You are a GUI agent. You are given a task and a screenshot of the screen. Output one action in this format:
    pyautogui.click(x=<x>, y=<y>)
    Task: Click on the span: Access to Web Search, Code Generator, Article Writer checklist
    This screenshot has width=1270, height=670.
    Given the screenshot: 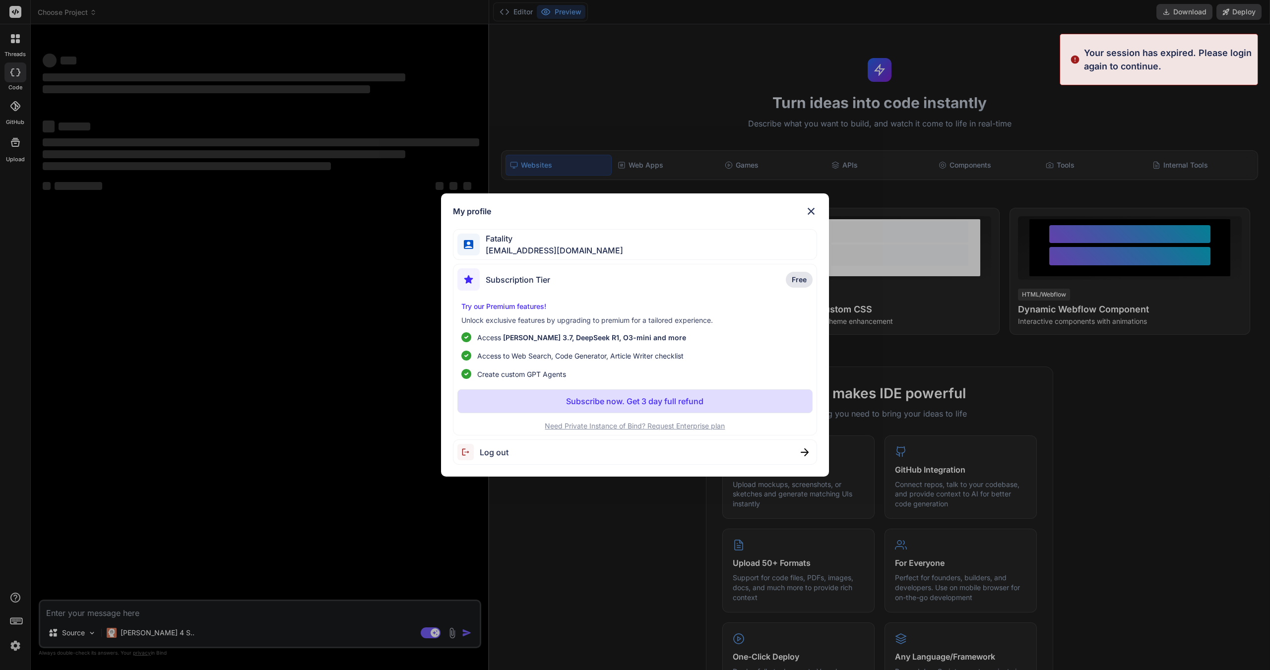 What is the action you would take?
    pyautogui.click(x=580, y=356)
    